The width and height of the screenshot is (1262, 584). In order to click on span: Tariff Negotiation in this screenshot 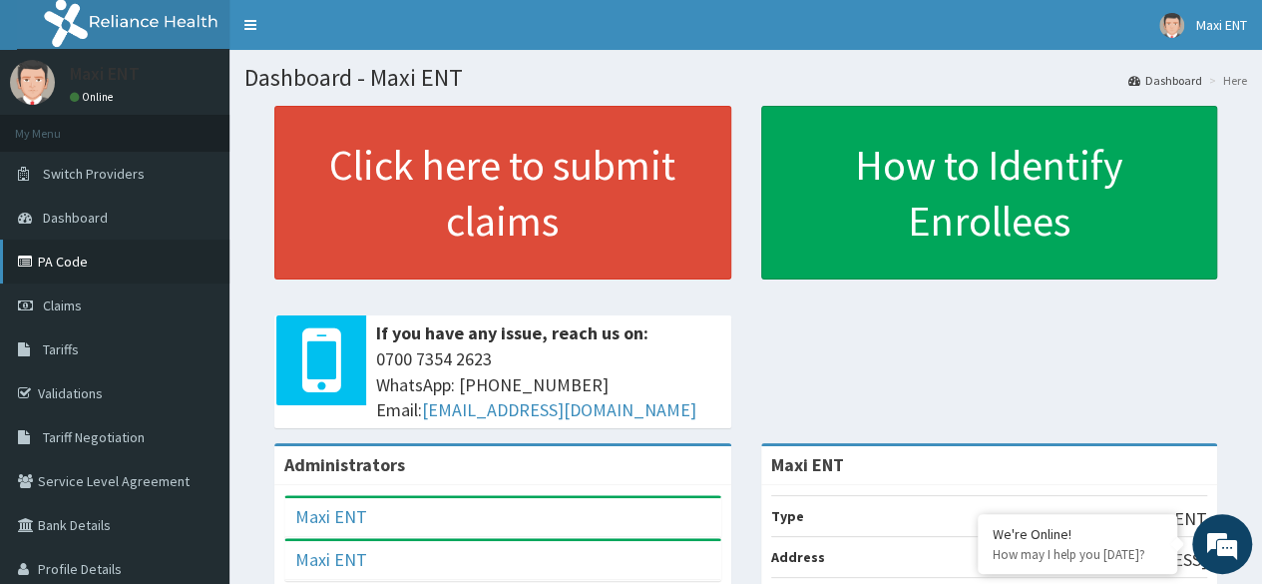, I will do `click(94, 437)`.